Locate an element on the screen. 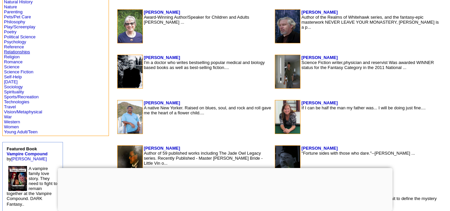 The width and height of the screenshot is (450, 211). a: Spirituality is located at coordinates (14, 92).